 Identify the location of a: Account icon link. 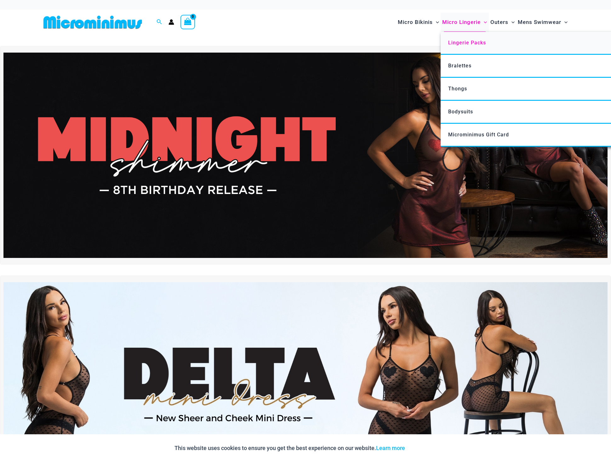
(171, 22).